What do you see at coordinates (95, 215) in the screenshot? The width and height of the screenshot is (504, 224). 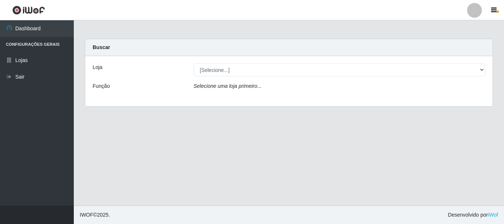 I see `span: © 2025 .` at bounding box center [95, 215].